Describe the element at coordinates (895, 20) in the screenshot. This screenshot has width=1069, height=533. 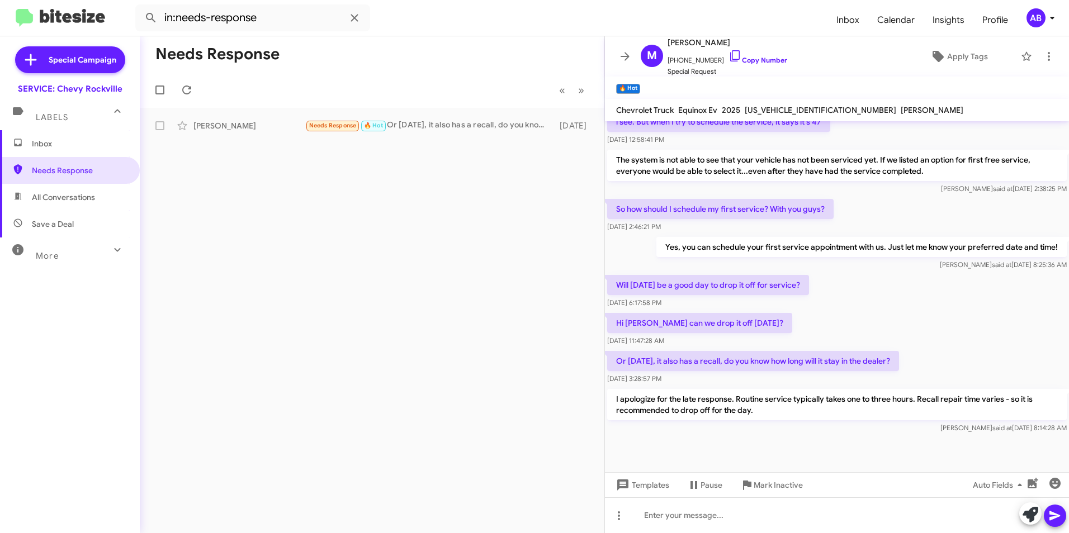
I see `a: Calendar` at that location.